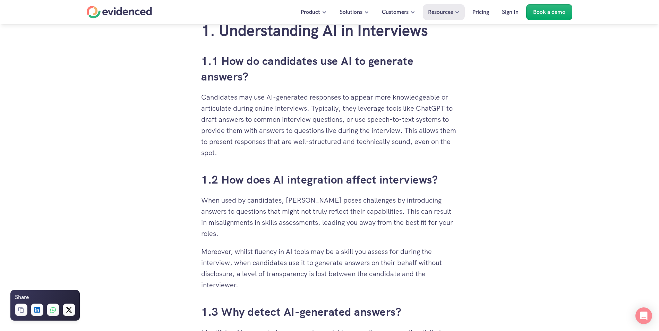 The width and height of the screenshot is (659, 331). I want to click on p: Product, so click(311, 12).